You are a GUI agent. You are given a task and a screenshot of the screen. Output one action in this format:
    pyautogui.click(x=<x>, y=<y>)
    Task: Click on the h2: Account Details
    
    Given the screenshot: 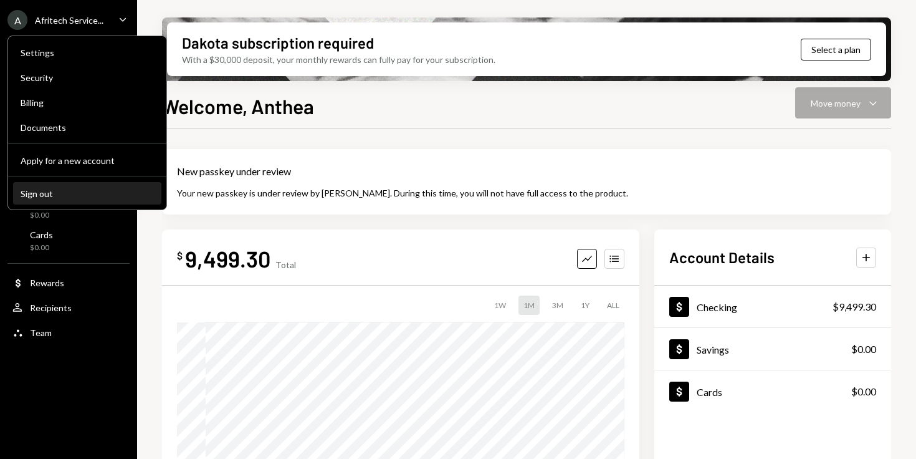 What is the action you would take?
    pyautogui.click(x=721, y=257)
    